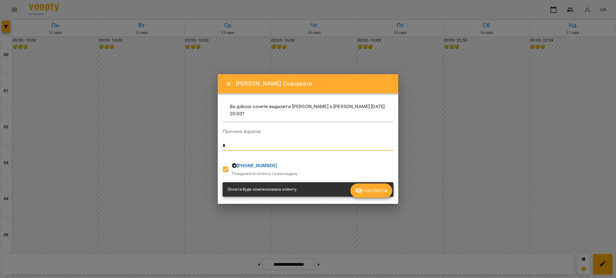 The image size is (616, 278). What do you see at coordinates (265, 174) in the screenshot?
I see `p: Повідомити клієнту та викладачу` at bounding box center [265, 174].